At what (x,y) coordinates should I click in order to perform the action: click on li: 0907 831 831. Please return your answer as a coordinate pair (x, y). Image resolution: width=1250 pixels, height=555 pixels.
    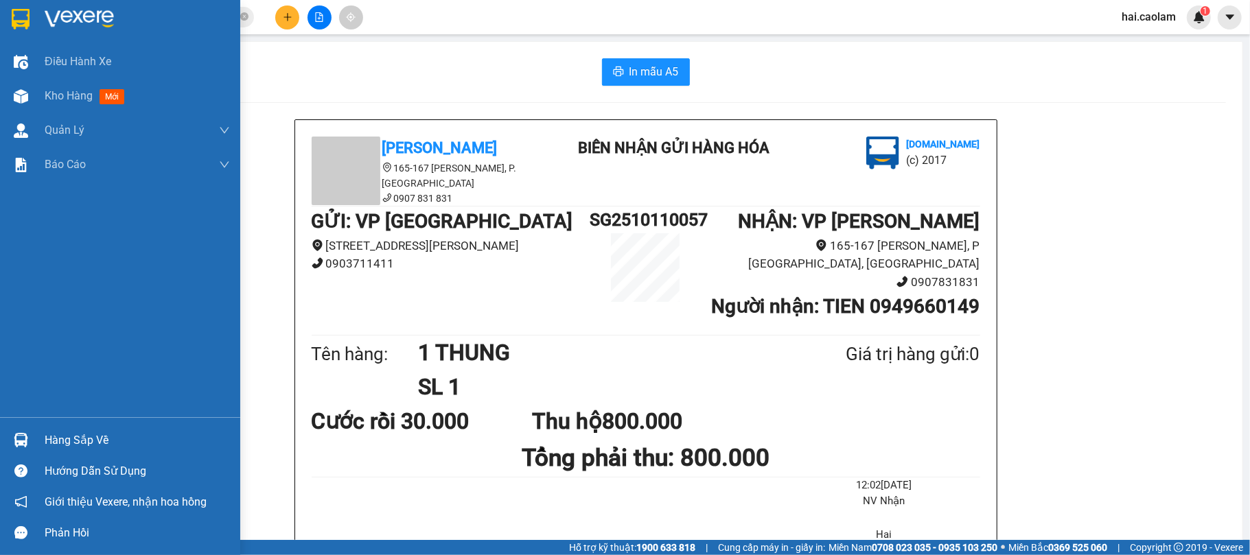
    Looking at the image, I should click on (435, 198).